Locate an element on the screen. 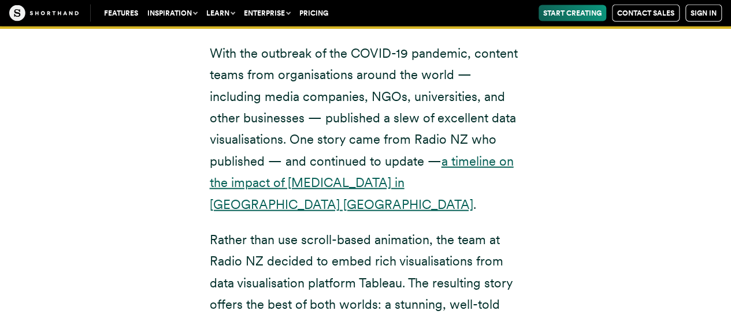 The image size is (731, 318). a: Pricing is located at coordinates (314, 13).